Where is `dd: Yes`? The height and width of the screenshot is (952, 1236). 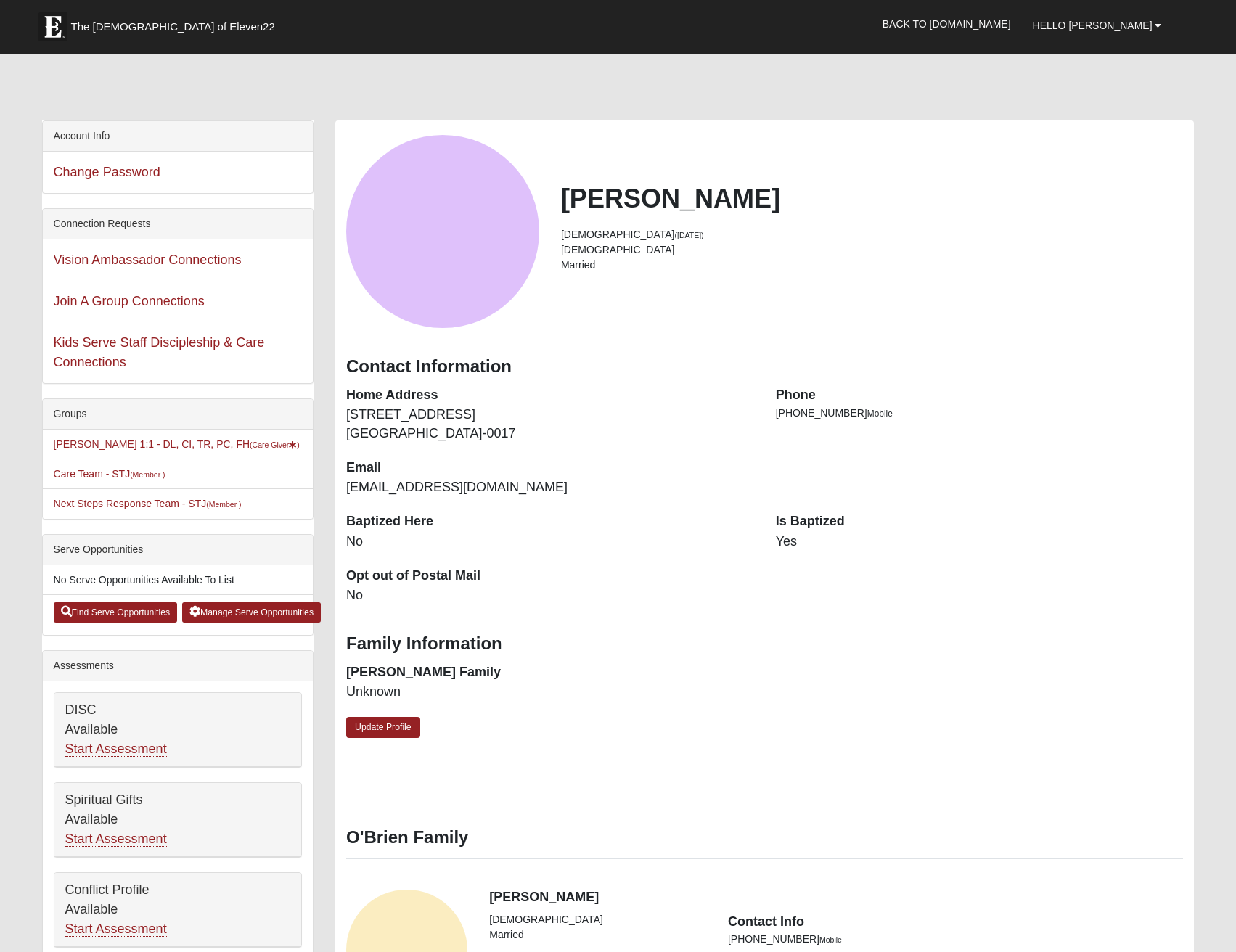 dd: Yes is located at coordinates (979, 541).